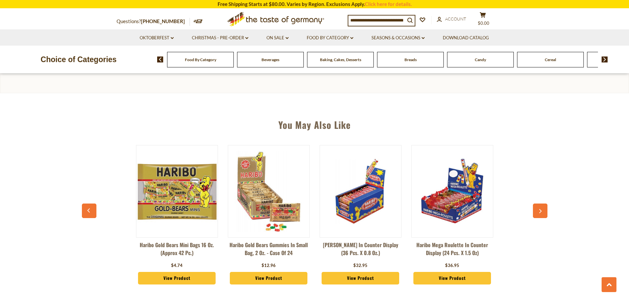  What do you see at coordinates (456, 19) in the screenshot?
I see `span: Account` at bounding box center [456, 19].